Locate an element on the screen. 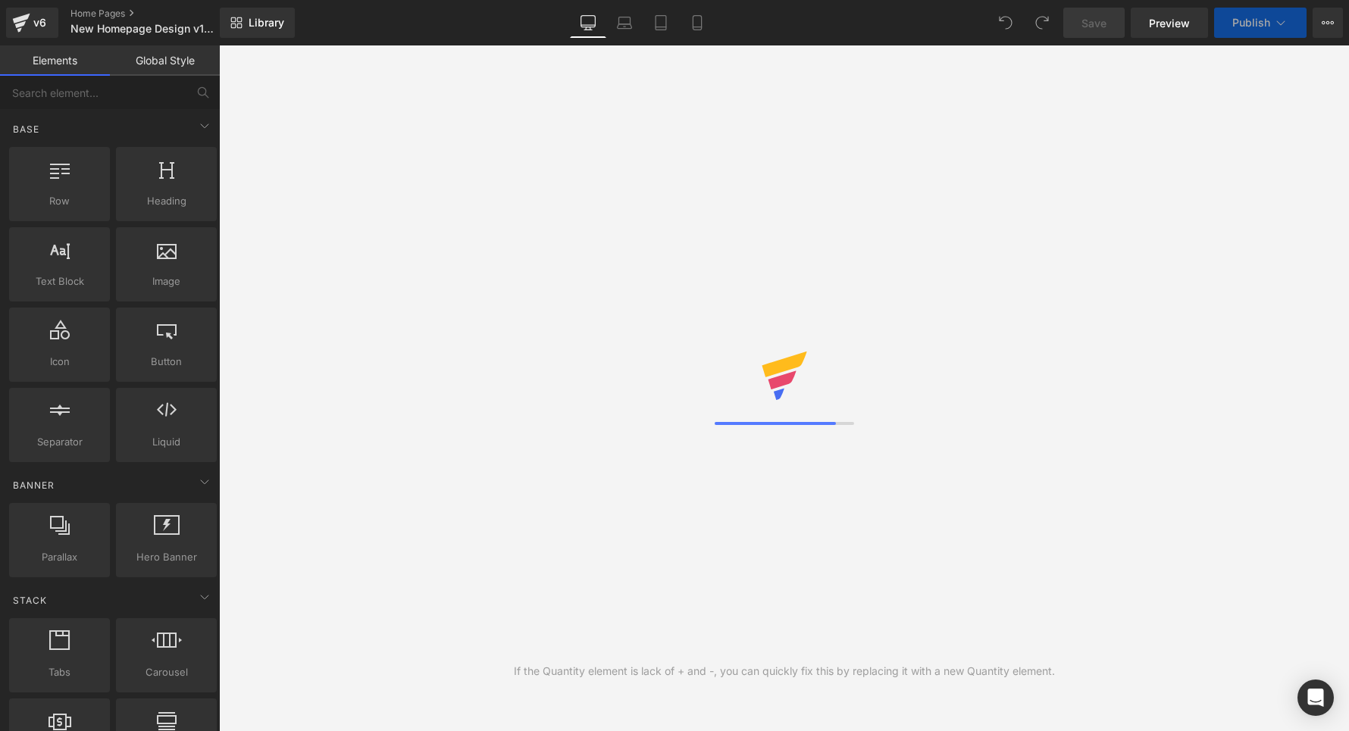 The height and width of the screenshot is (731, 1349). a: New Library is located at coordinates (257, 23).